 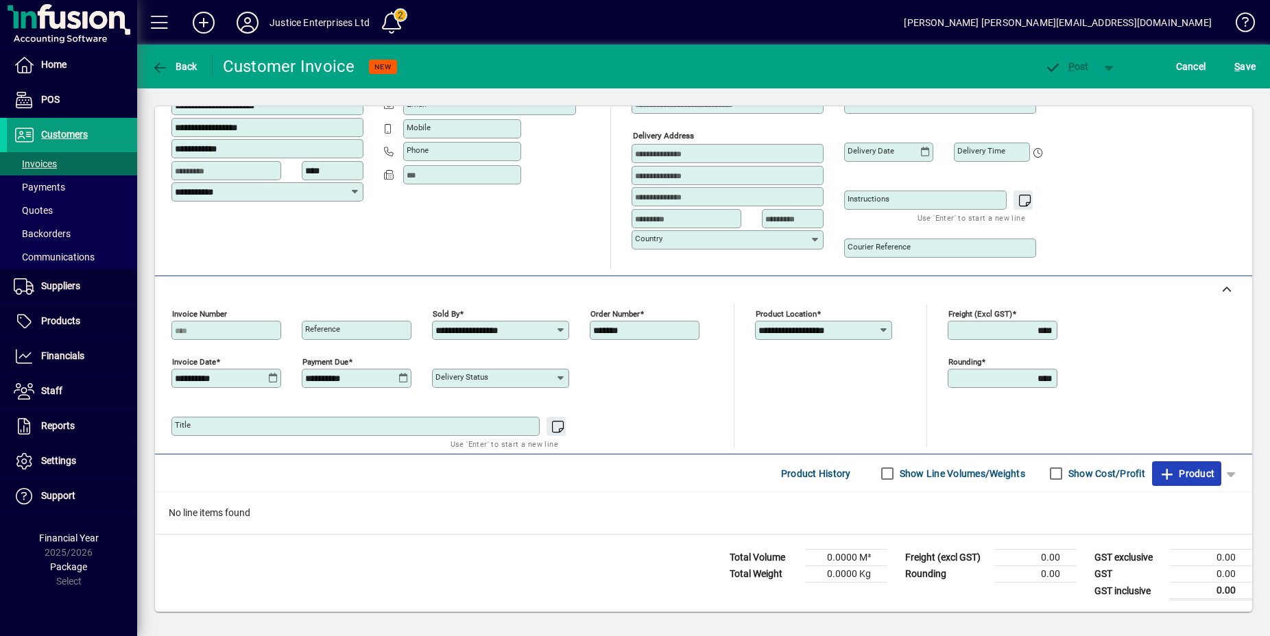 I want to click on td: Rounding, so click(x=946, y=575).